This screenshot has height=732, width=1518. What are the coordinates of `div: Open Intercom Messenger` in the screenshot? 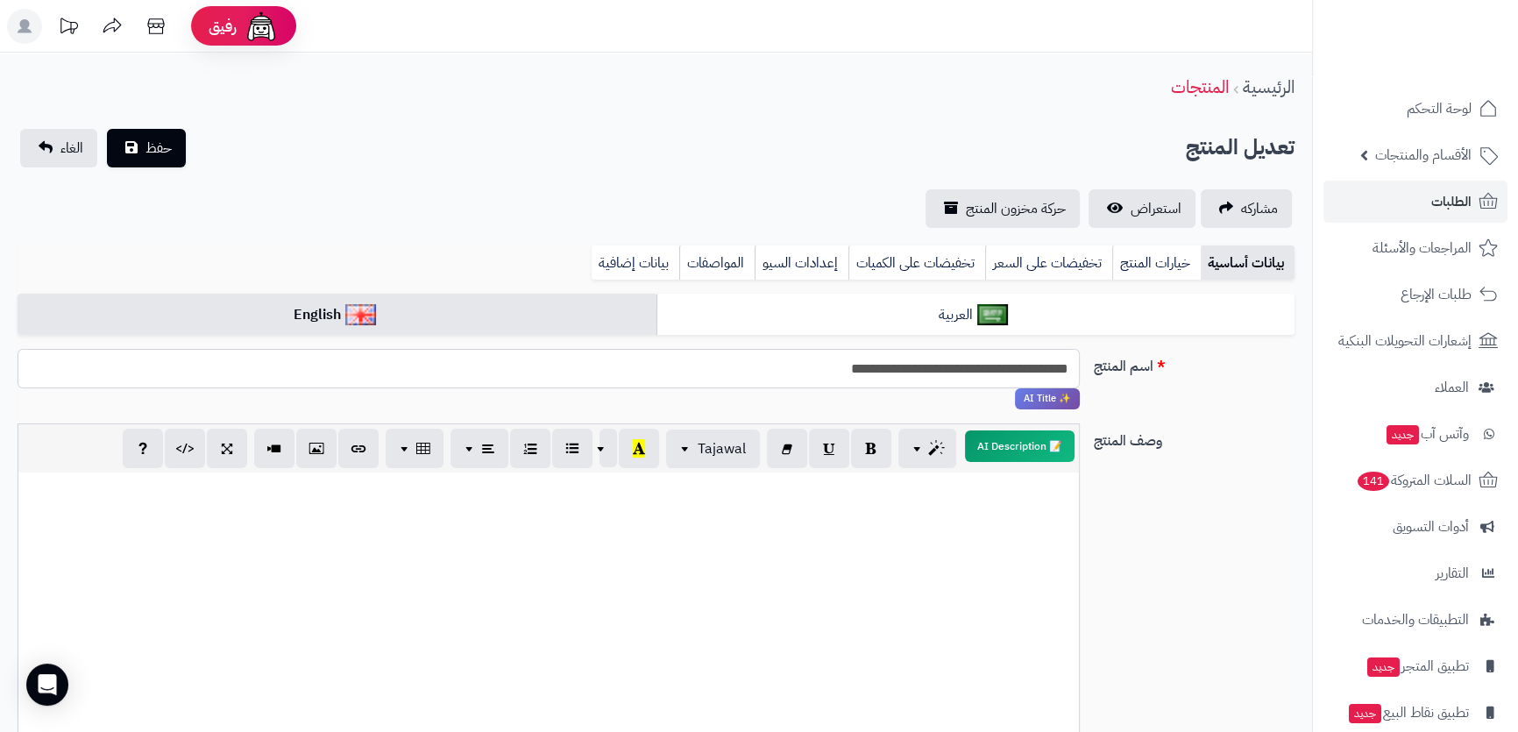 It's located at (47, 684).